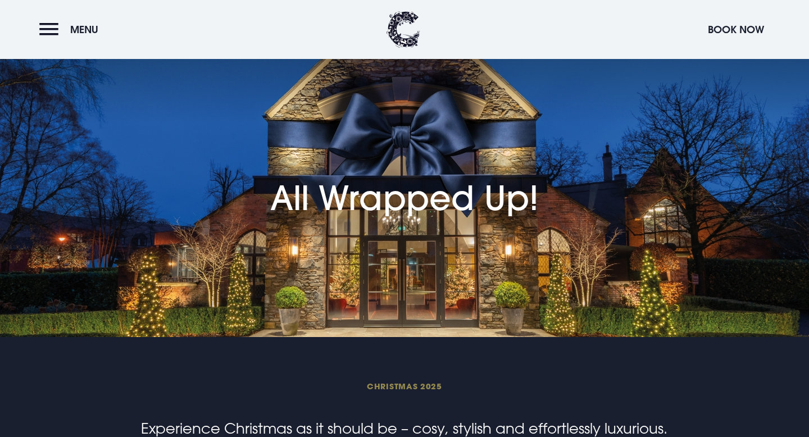 Image resolution: width=809 pixels, height=437 pixels. What do you see at coordinates (405, 171) in the screenshot?
I see `h1: All Wrapped Up!` at bounding box center [405, 171].